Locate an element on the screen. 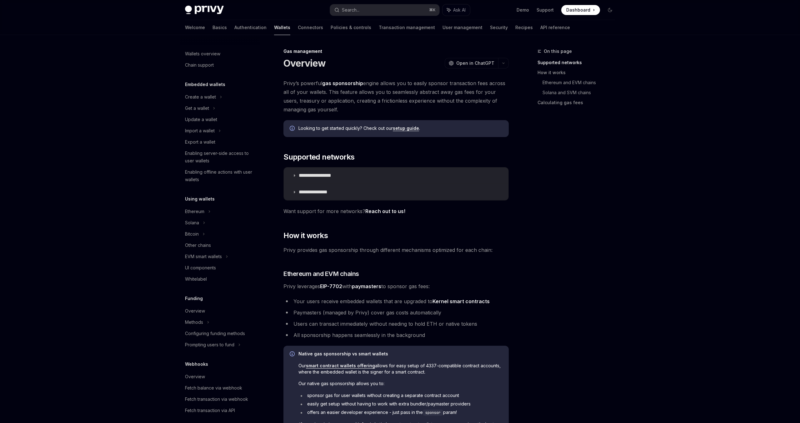 Image resolution: width=800 pixels, height=423 pixels. div: Prompting users to fund is located at coordinates (210, 344).